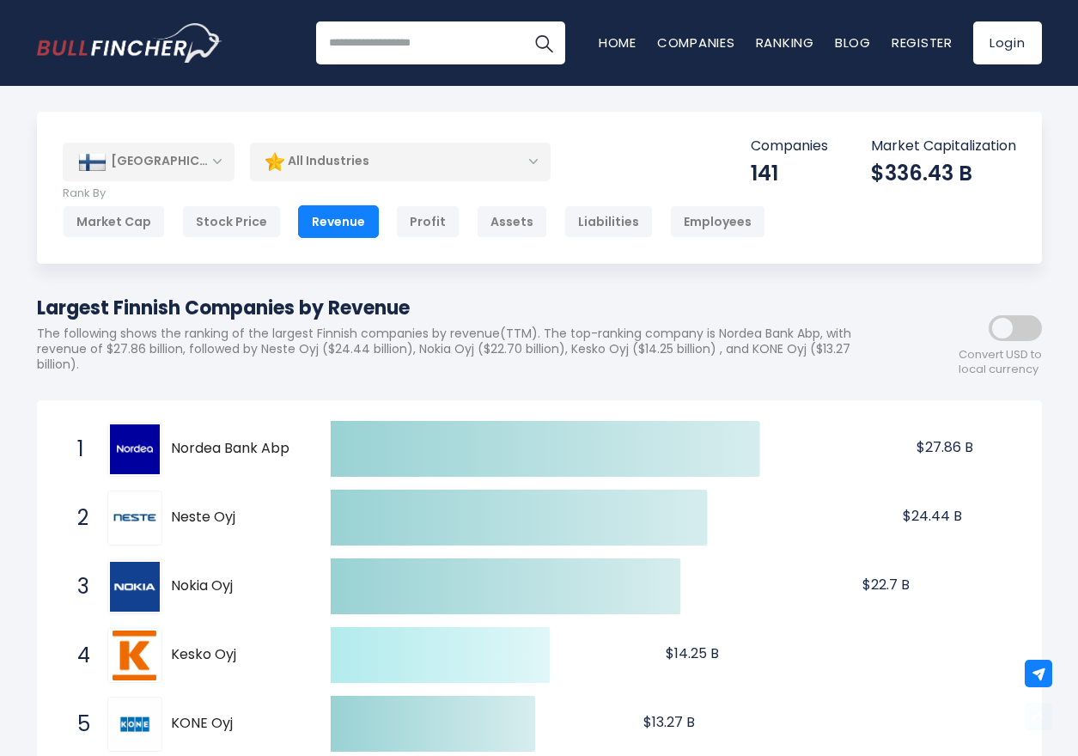 The image size is (1078, 756). Describe the element at coordinates (113, 222) in the screenshot. I see `div: Market Cap` at that location.